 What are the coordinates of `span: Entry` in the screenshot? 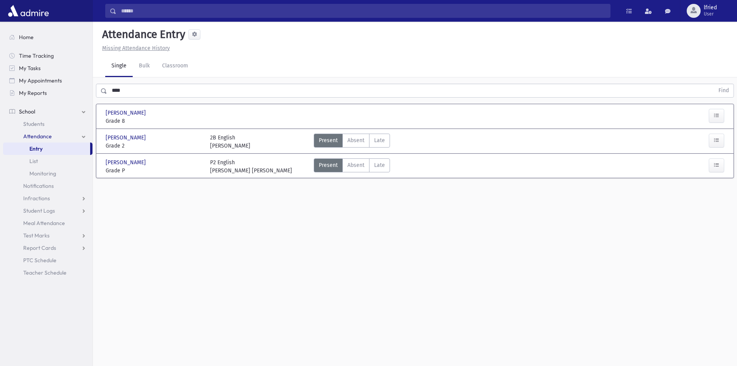 It's located at (36, 149).